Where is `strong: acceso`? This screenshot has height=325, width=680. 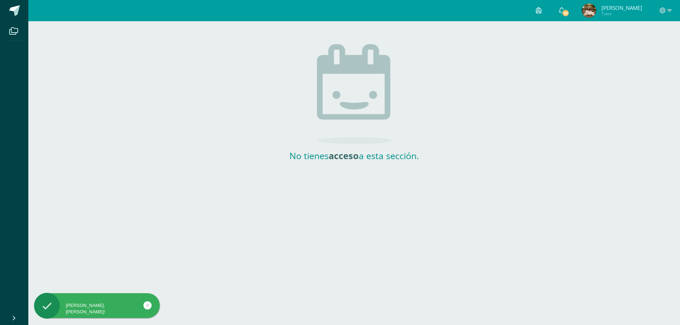
strong: acceso is located at coordinates (344, 156).